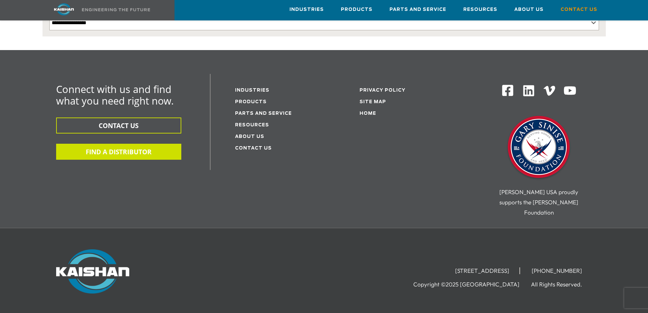 The width and height of the screenshot is (648, 313). I want to click on a: Parts and Service, so click(418, 10).